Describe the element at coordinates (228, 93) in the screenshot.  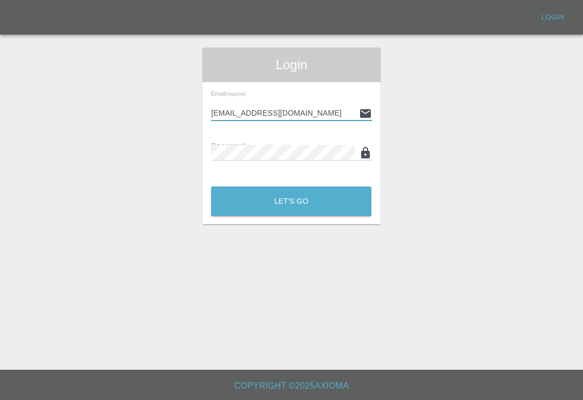
I see `span: Email` at that location.